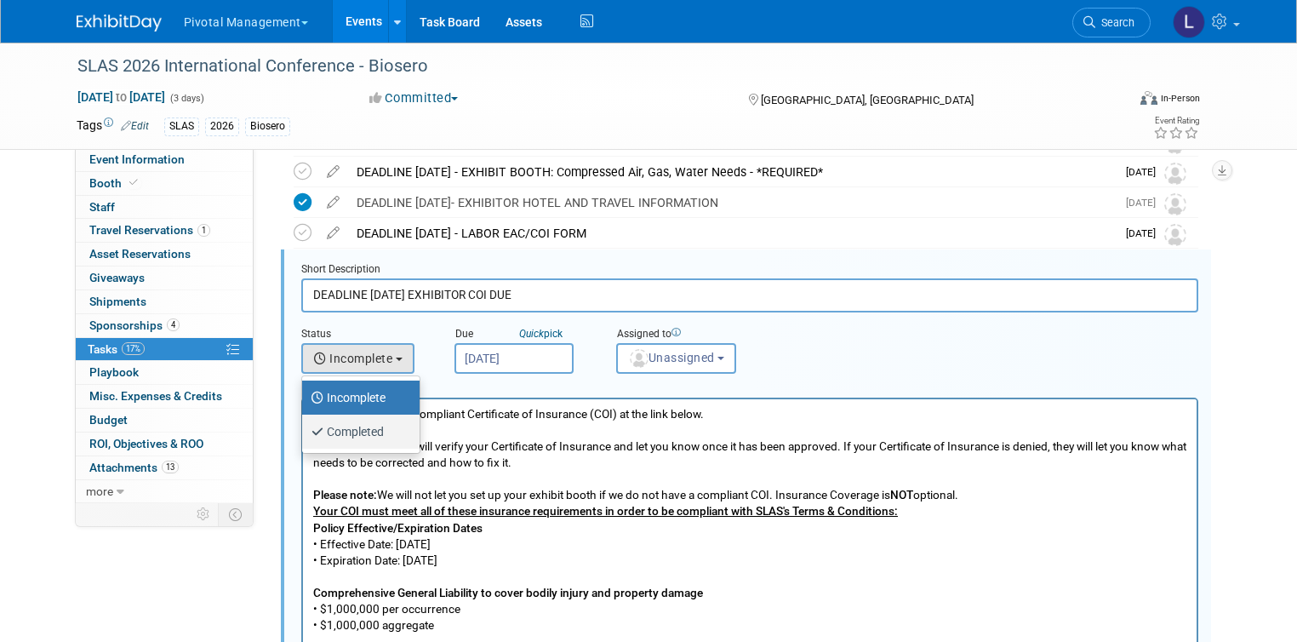  I want to click on b: NOT, so click(598, 95).